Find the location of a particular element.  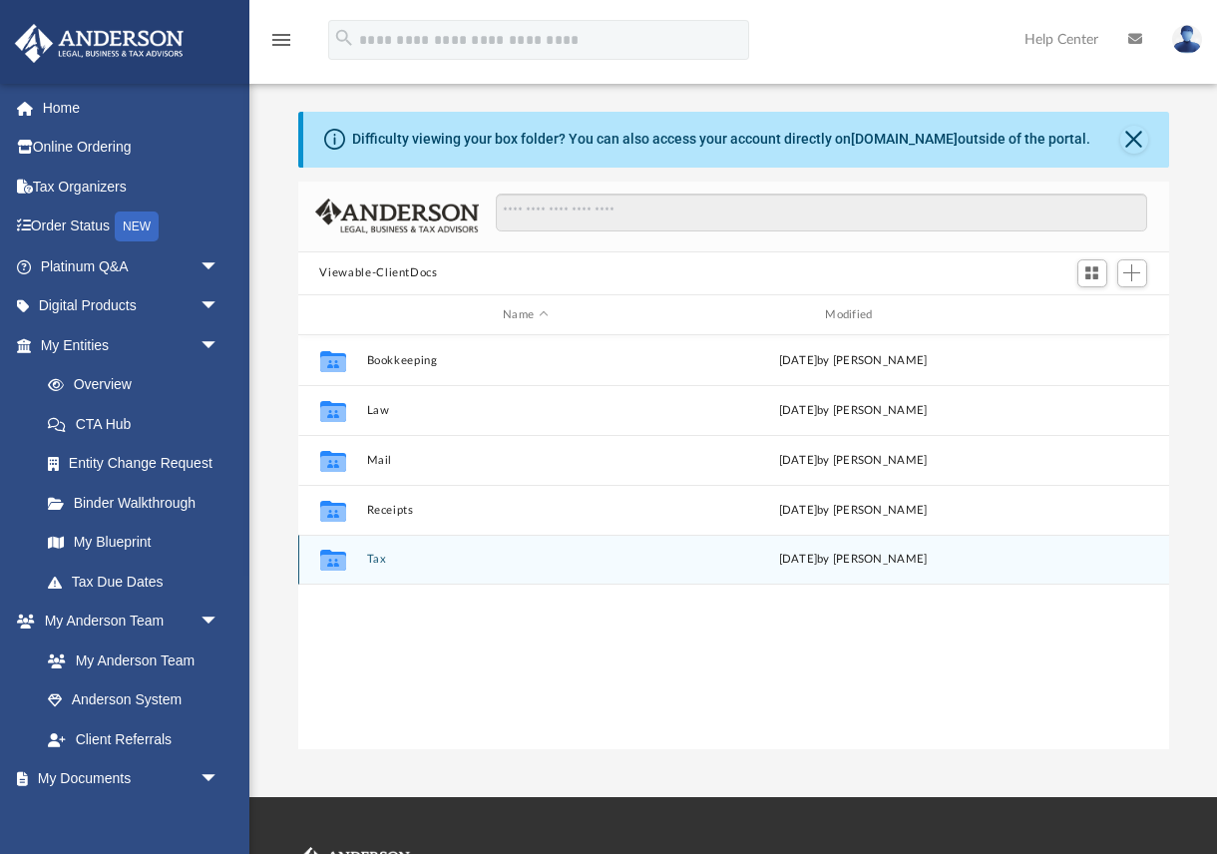

button: Viewable-ClientDocs is located at coordinates (378, 273).